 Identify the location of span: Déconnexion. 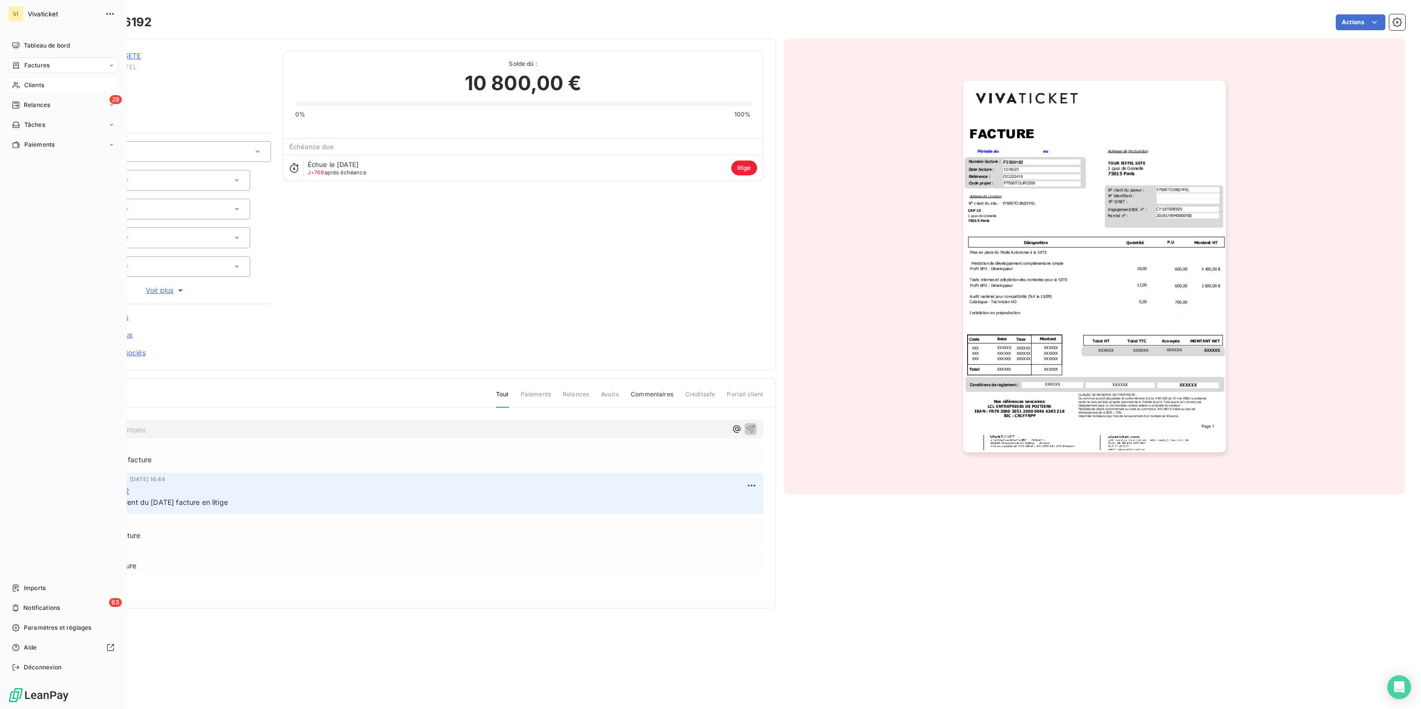
(43, 667).